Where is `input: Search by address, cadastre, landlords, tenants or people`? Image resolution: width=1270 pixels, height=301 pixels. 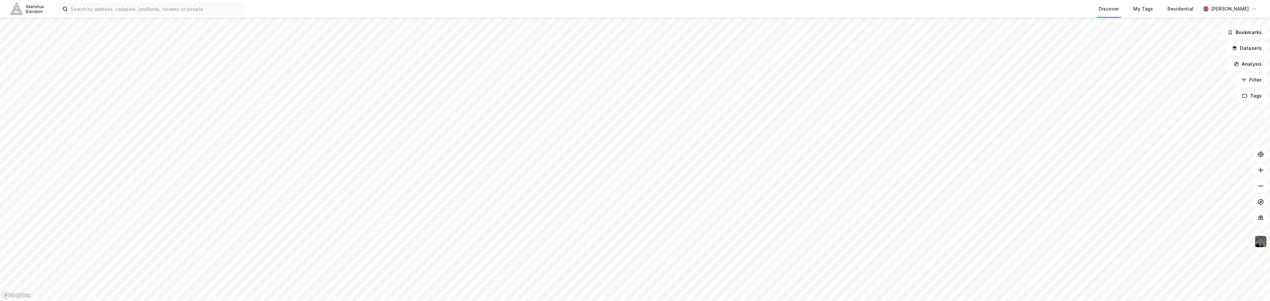 input: Search by address, cadastre, landlords, tenants or people is located at coordinates (156, 9).